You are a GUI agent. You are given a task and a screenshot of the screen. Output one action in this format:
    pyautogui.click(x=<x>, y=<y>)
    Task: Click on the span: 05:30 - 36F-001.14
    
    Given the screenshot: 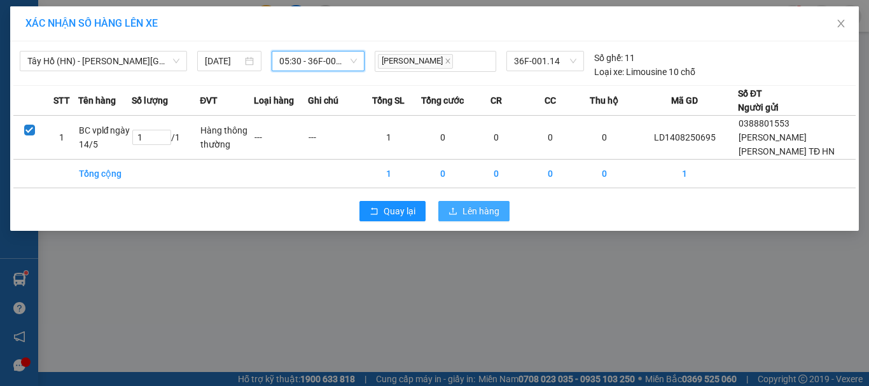 What is the action you would take?
    pyautogui.click(x=318, y=61)
    